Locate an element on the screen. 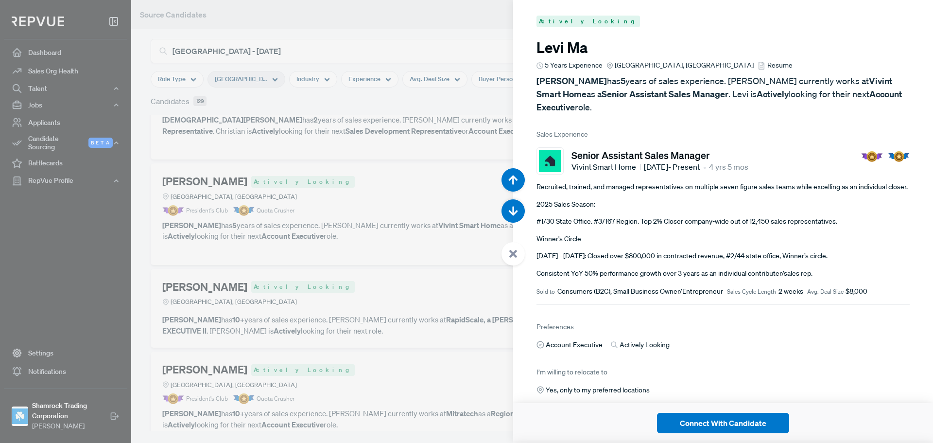  img: Vivint Smart Home is located at coordinates (550, 161).